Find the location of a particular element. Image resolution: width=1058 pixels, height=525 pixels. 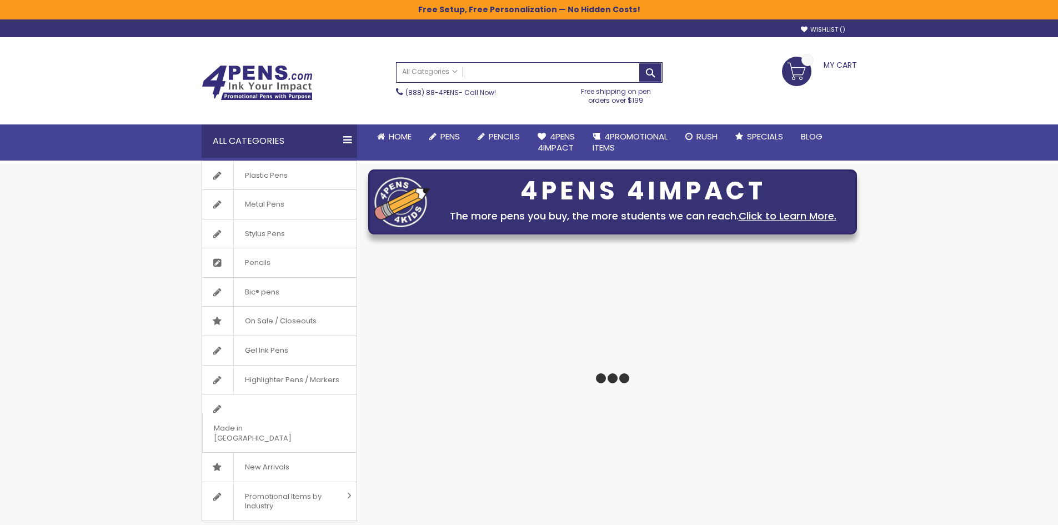

span: Plastic Pens is located at coordinates (266, 175).